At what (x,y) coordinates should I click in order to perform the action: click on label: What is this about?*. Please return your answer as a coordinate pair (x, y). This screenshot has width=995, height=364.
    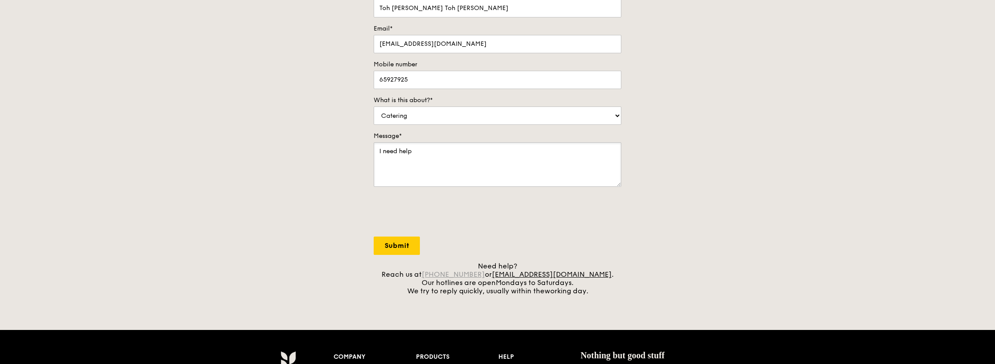
    Looking at the image, I should click on (497, 100).